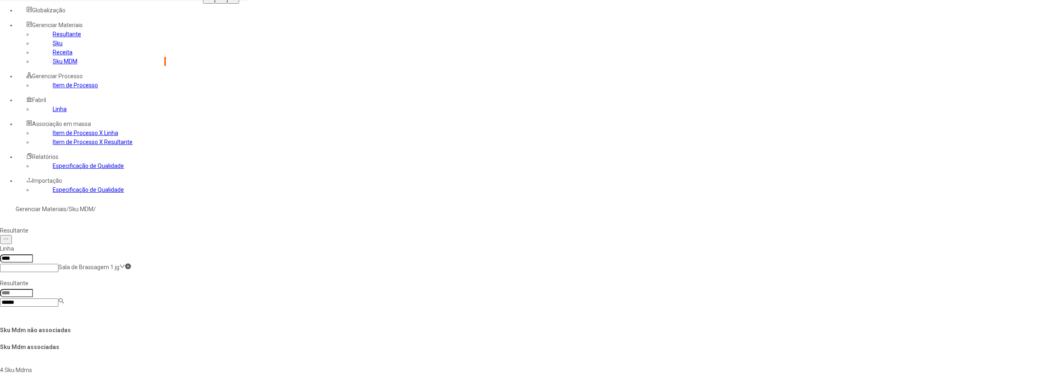 This screenshot has width=1051, height=375. I want to click on span: Globalização, so click(49, 10).